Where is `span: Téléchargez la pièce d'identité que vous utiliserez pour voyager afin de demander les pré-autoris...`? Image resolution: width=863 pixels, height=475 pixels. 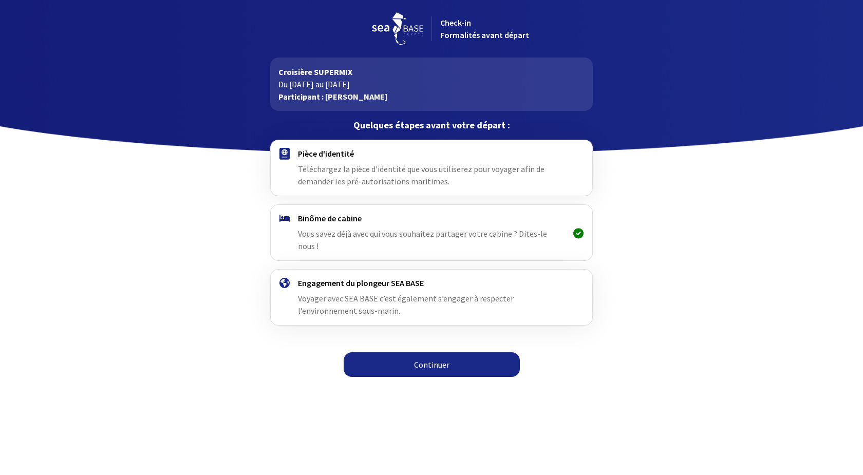
span: Téléchargez la pièce d'identité que vous utiliserez pour voyager afin de demander les pré-autoris... is located at coordinates (421, 175).